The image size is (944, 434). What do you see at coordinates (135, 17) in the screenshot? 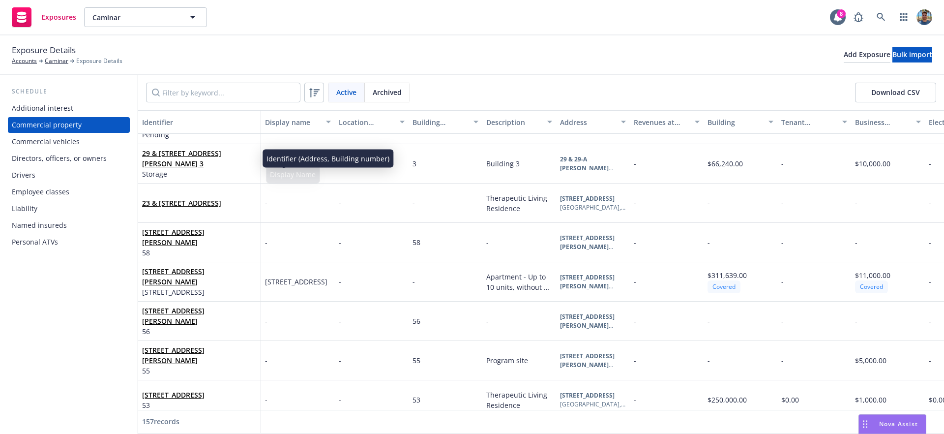
I see `span: Caminar` at bounding box center [135, 17].